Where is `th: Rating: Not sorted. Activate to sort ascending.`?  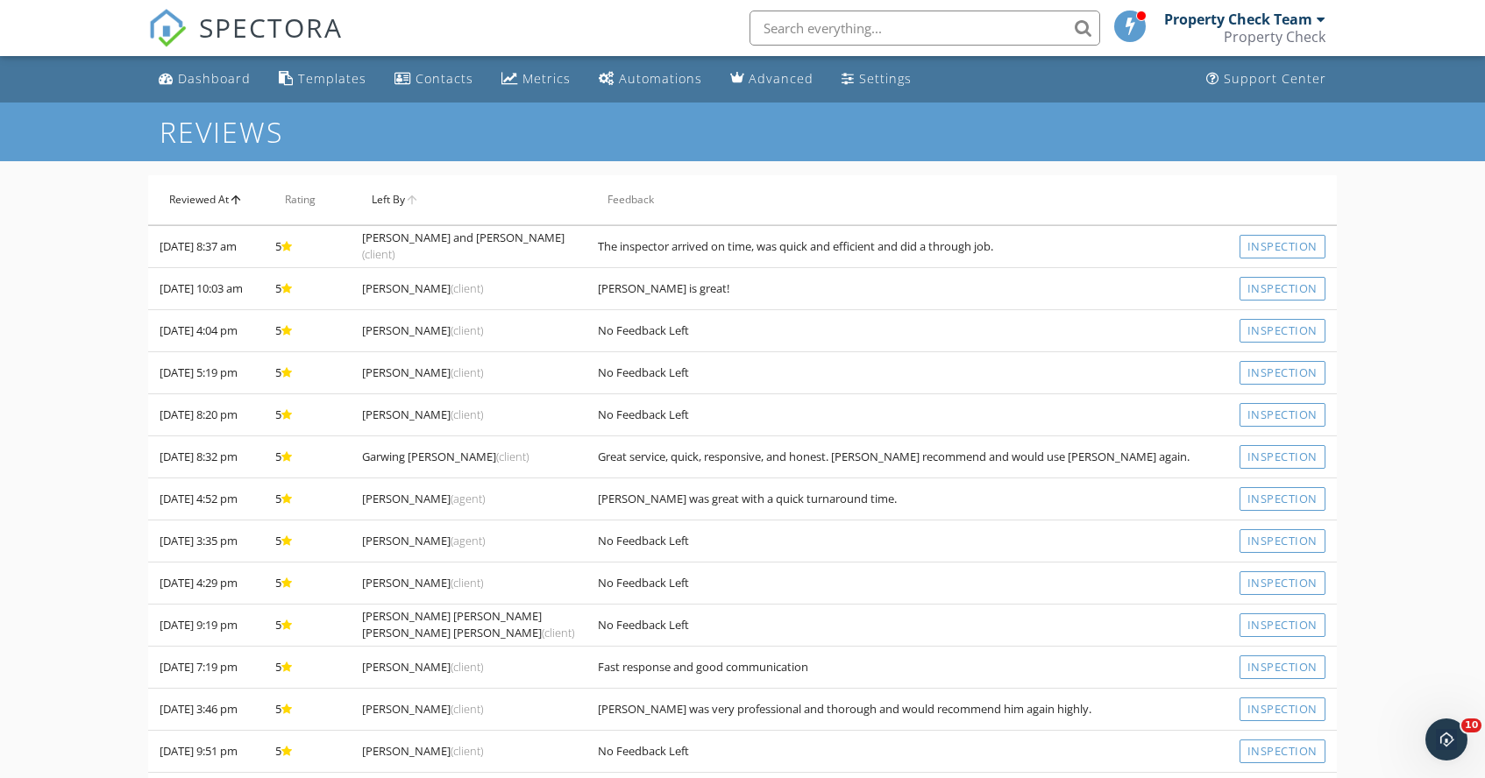
th: Rating: Not sorted. Activate to sort ascending. is located at coordinates (307, 200).